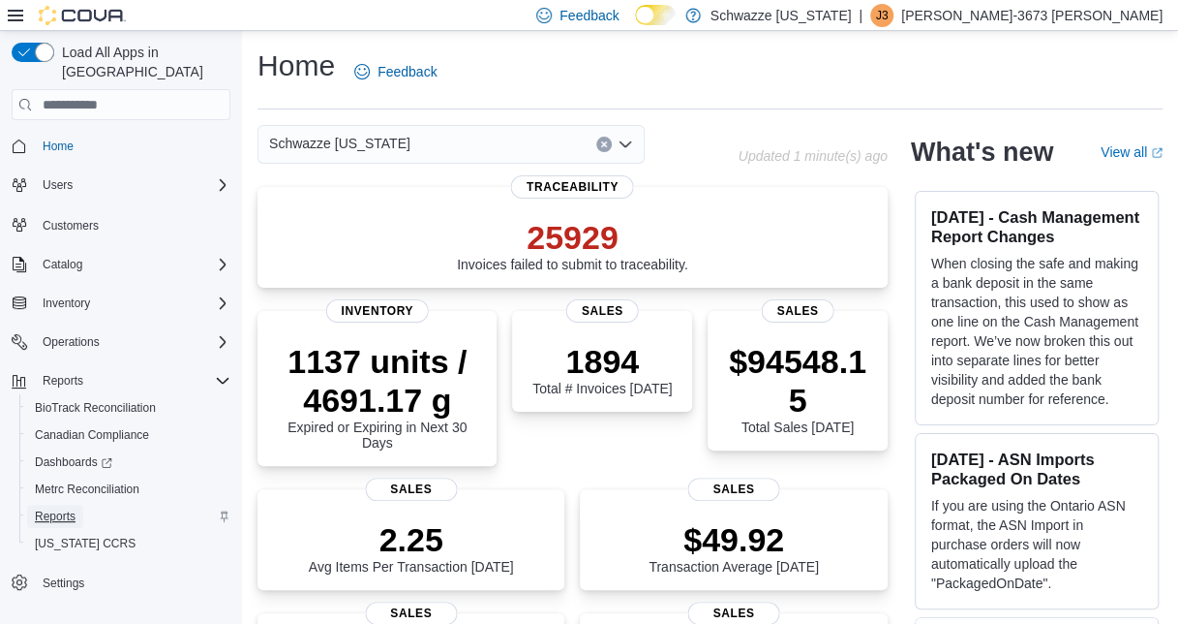 The width and height of the screenshot is (1178, 624). Describe the element at coordinates (129, 543) in the screenshot. I see `span: Washington CCRS` at that location.